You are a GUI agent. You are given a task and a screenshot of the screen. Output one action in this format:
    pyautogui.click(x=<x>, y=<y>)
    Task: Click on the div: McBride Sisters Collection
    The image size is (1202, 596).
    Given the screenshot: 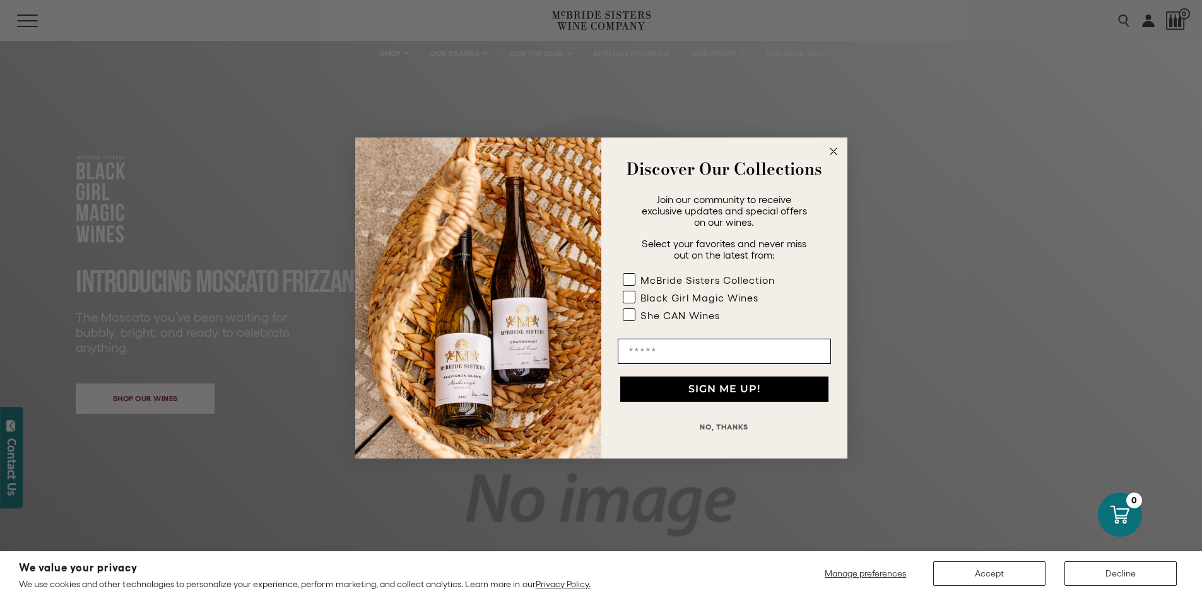 What is the action you would take?
    pyautogui.click(x=707, y=280)
    